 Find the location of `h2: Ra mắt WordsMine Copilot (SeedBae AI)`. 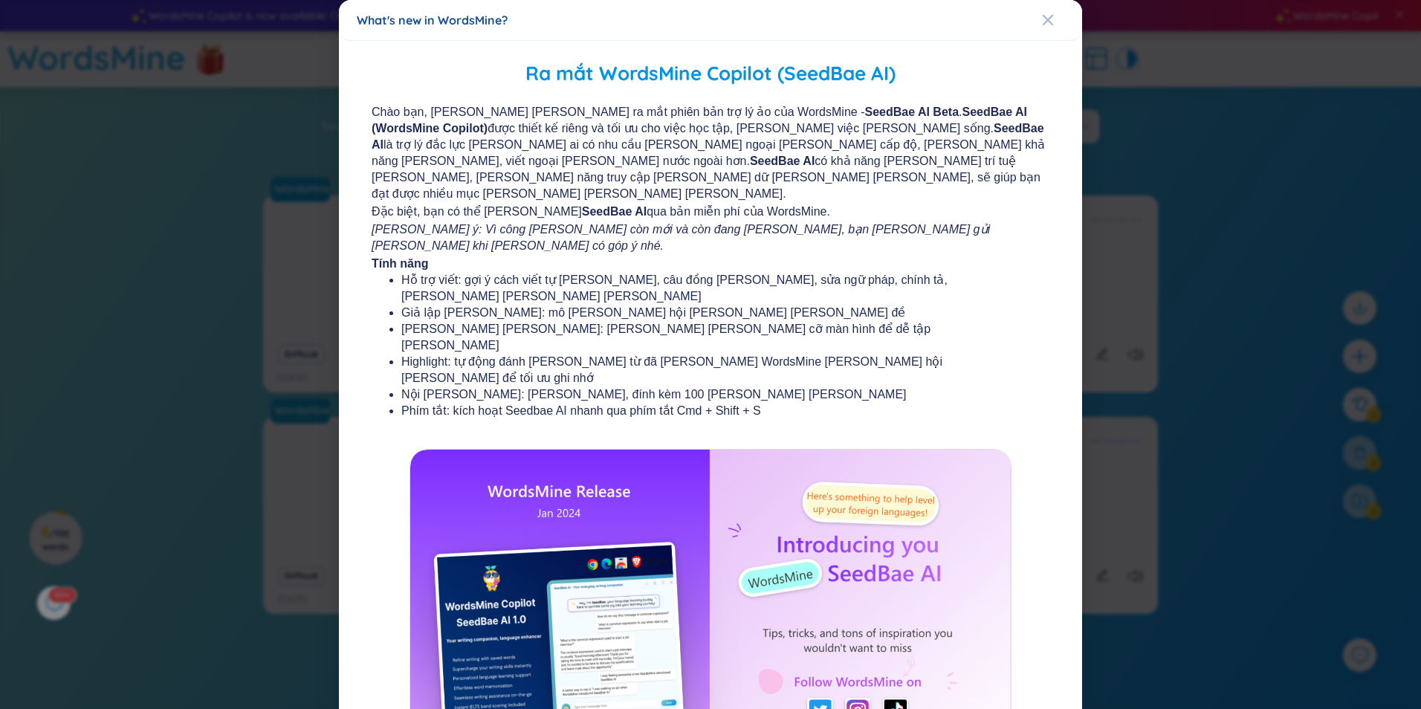

h2: Ra mắt WordsMine Copilot (SeedBae AI) is located at coordinates (710, 74).